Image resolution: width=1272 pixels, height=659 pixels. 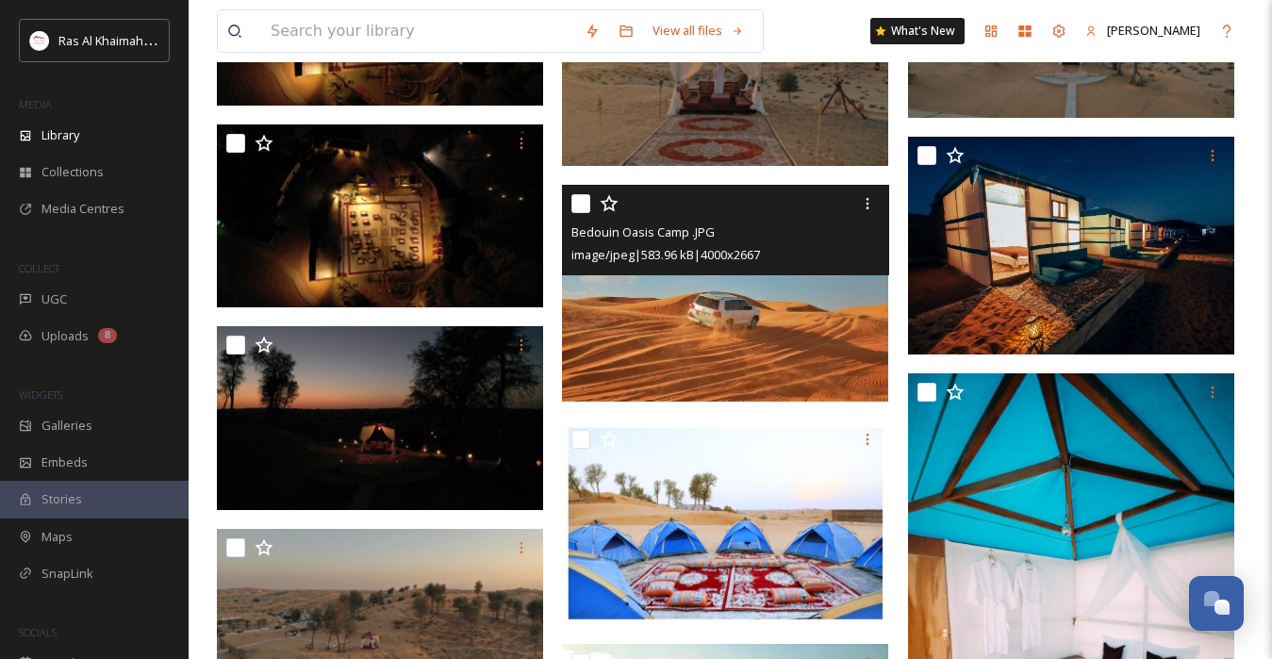 I want to click on span: Galleries, so click(x=67, y=425).